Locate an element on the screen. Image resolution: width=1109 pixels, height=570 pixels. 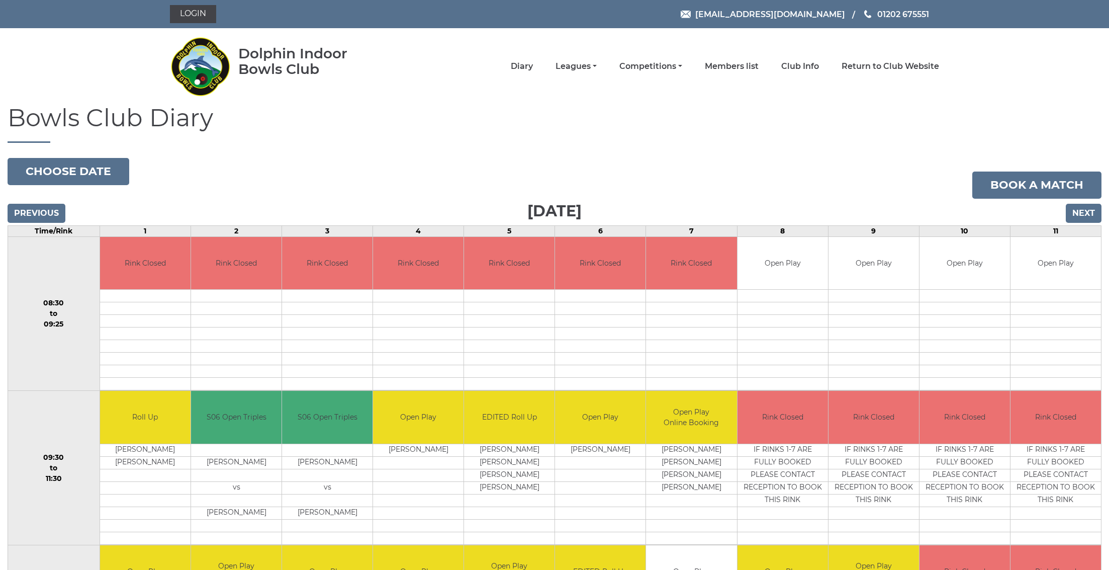
td: 2 is located at coordinates (236, 231).